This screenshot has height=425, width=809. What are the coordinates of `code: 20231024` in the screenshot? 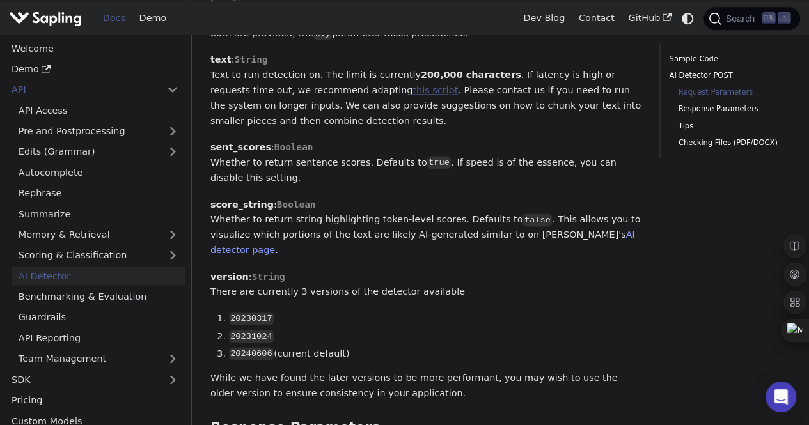 It's located at (251, 336).